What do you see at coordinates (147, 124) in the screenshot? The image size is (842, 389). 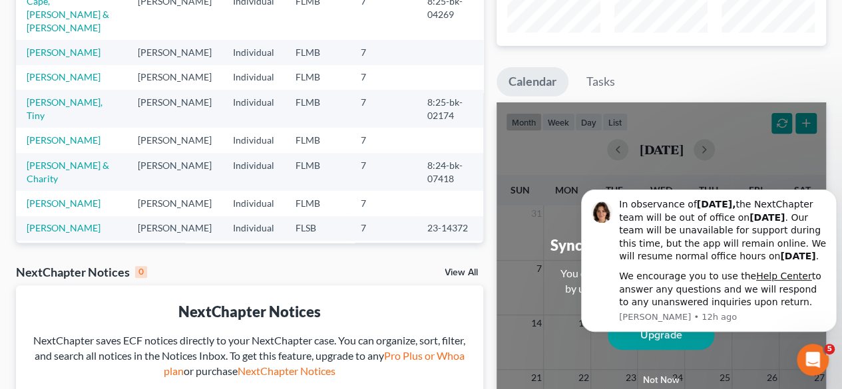 I see `div: We encourage you to use the to answer any questions and we will respond to any unanswered inquiri...` at bounding box center [147, 124].